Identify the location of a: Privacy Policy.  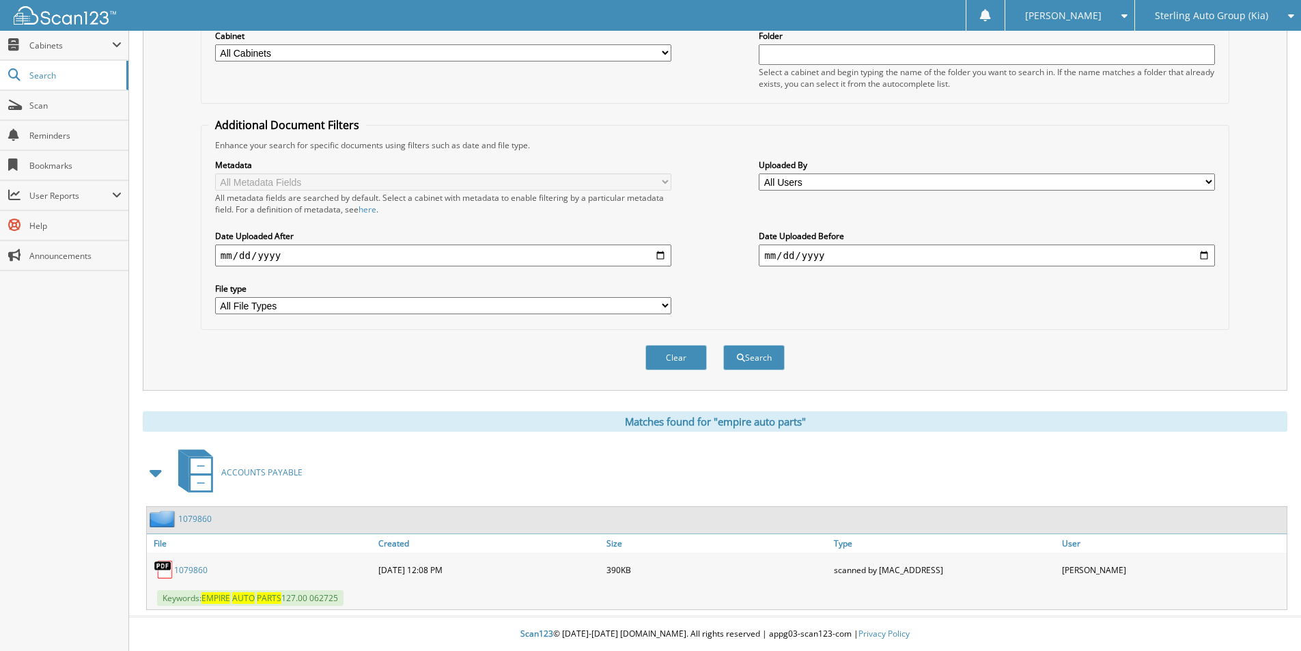
(884, 633).